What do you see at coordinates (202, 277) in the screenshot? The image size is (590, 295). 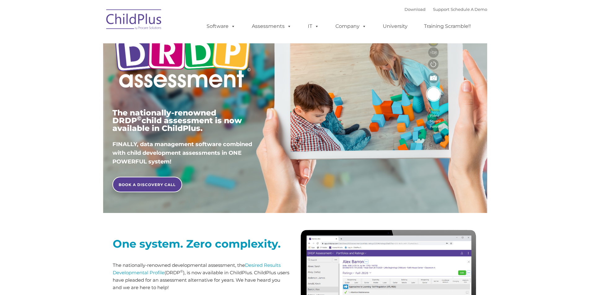 I see `p: The nationally-renowned developmental assessment, the (DRDP ), is now available in ChildPlus. Chi...` at bounding box center [202, 277].